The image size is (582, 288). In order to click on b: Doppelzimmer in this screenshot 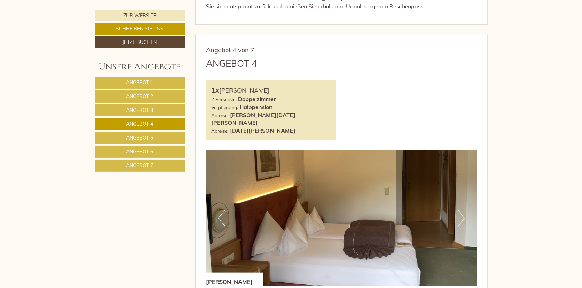, I will do `click(257, 99)`.